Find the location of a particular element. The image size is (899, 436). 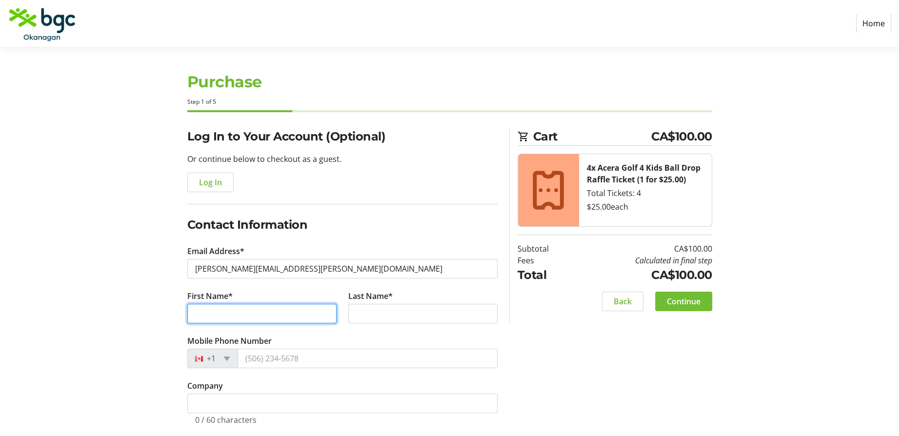

label: Email Address* is located at coordinates (216, 251).